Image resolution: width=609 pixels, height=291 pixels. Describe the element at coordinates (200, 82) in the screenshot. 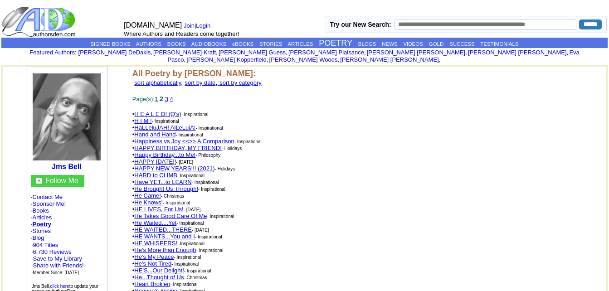

I see `a: sort by date` at that location.